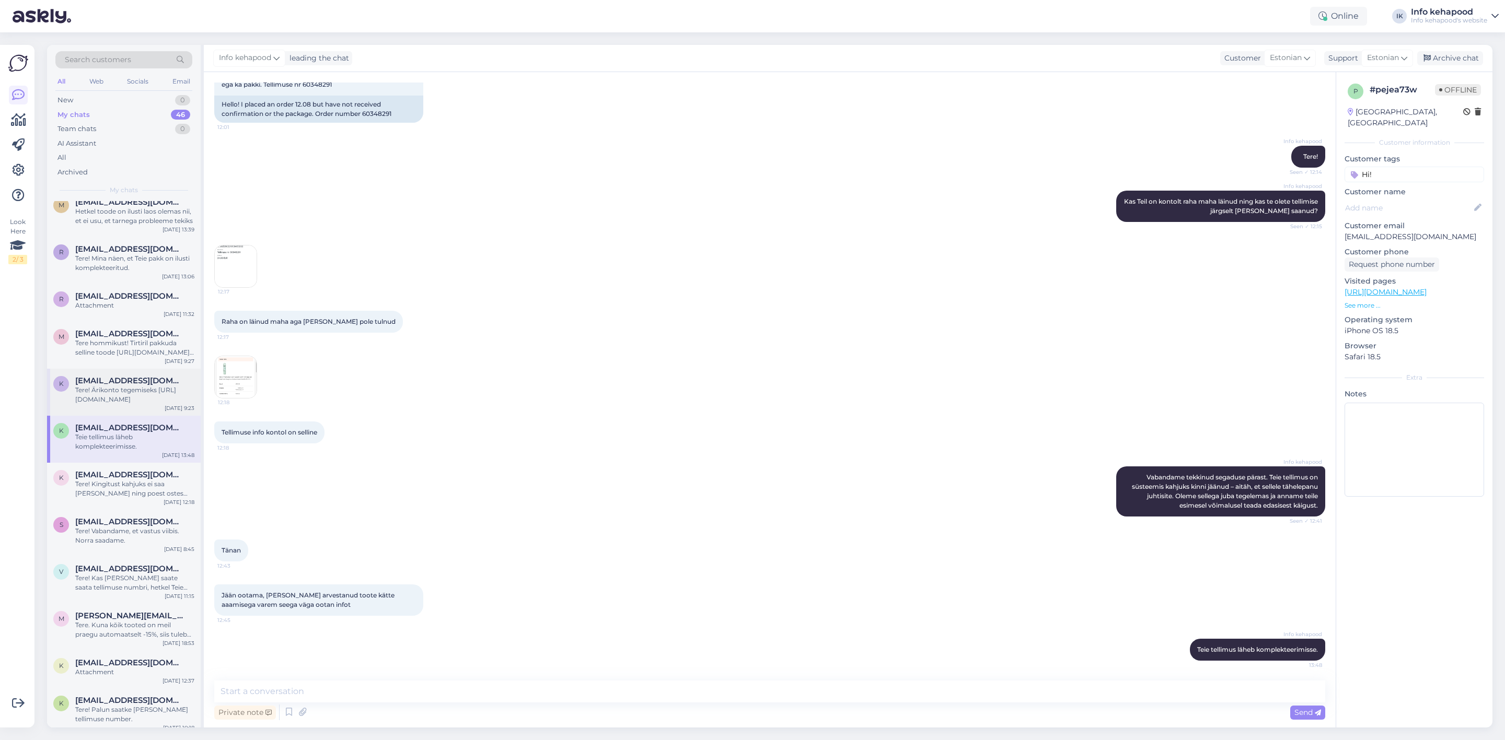 The width and height of the screenshot is (1505, 740). Describe the element at coordinates (1383, 58) in the screenshot. I see `span: Estonian` at that location.